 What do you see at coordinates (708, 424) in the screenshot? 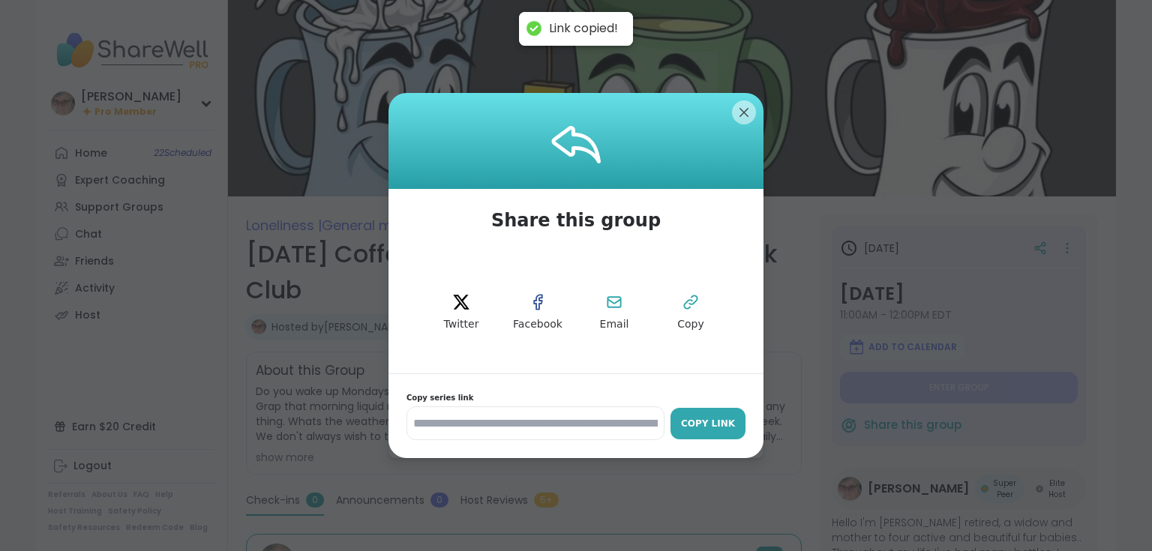
I see `button: Copy Link` at bounding box center [708, 424].